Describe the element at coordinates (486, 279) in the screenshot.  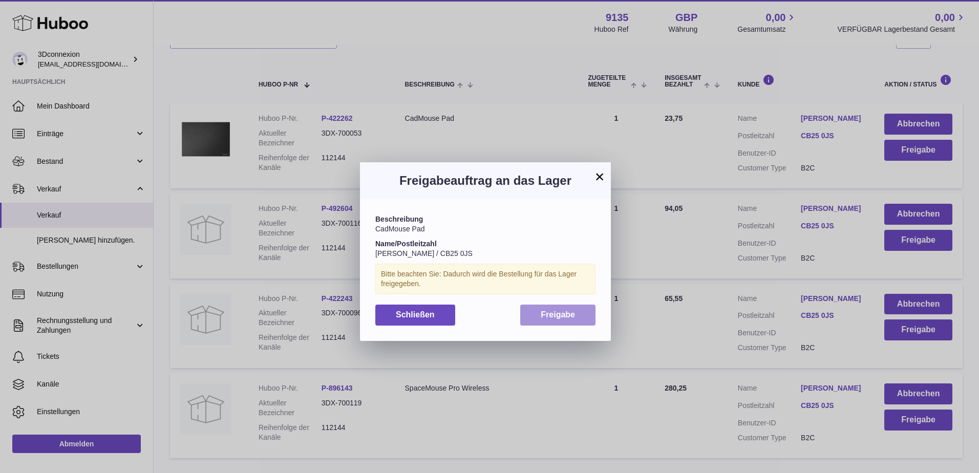
I see `div: Bitte beachten Sie: Dadurch wird die Bestellung für das Lager freigegeben.` at that location.